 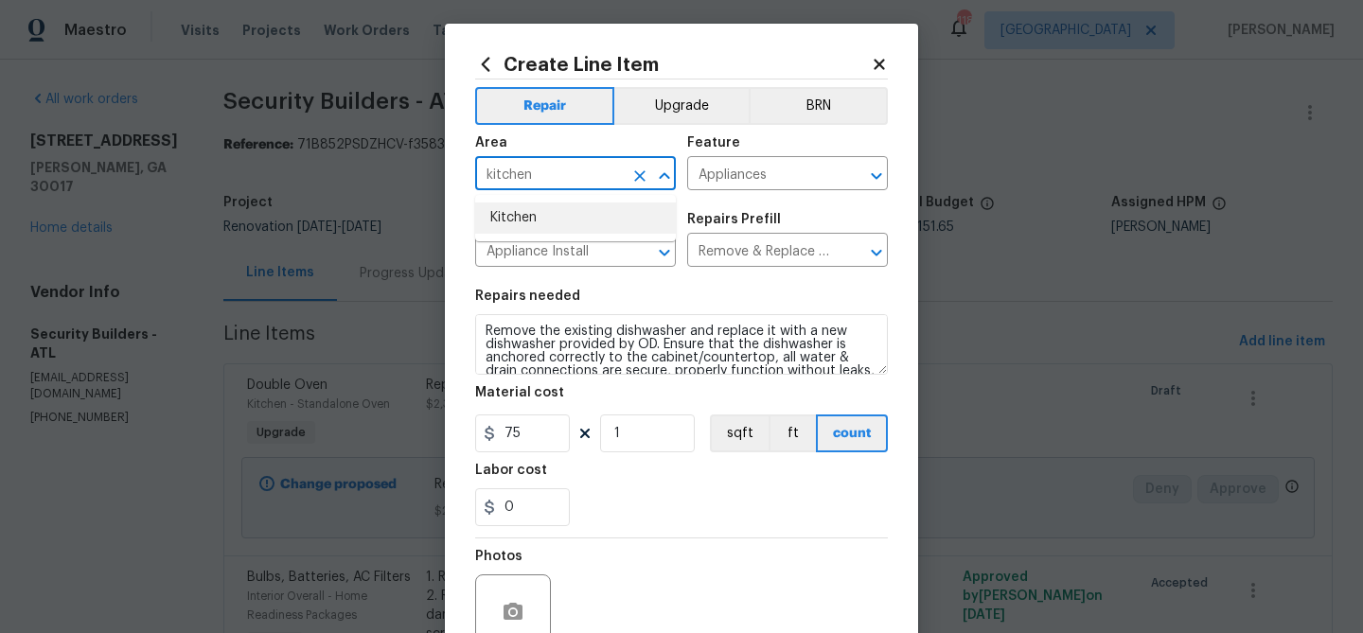 What do you see at coordinates (681, 344) in the screenshot?
I see `textarea: Remove the existing dishwasher and replace it with a new dishwasher provided by OD. Ensure that t...` at bounding box center [681, 344].